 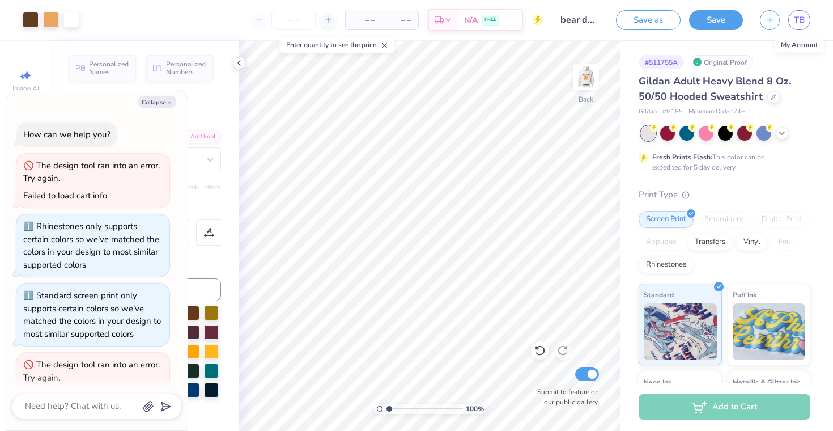 I want to click on div: How can we help you?, so click(x=67, y=134).